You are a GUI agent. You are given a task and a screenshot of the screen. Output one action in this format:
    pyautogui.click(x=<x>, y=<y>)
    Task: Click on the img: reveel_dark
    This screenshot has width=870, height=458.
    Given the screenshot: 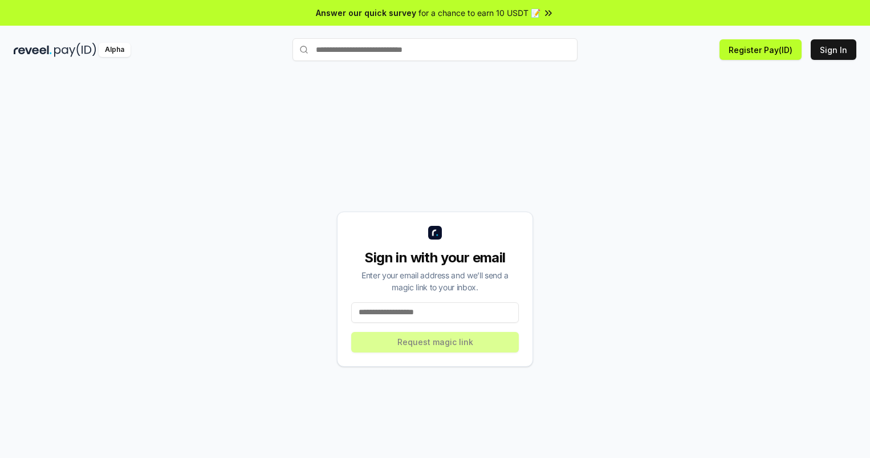 What is the action you would take?
    pyautogui.click(x=33, y=50)
    